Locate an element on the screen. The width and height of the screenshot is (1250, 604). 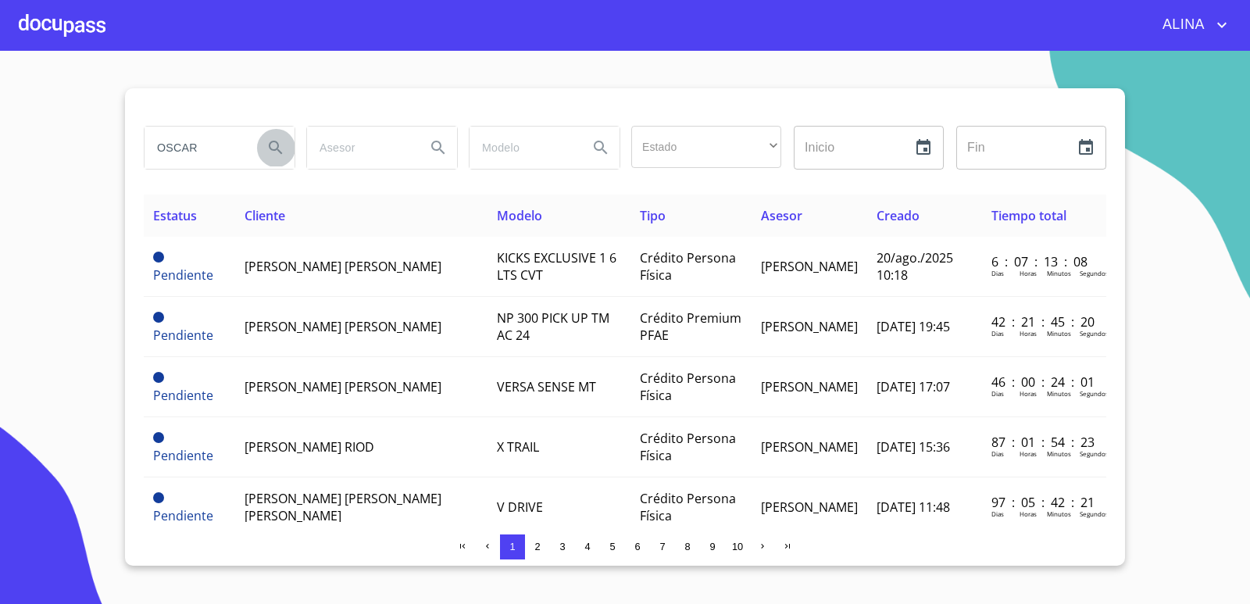
button: 6 is located at coordinates (638, 547).